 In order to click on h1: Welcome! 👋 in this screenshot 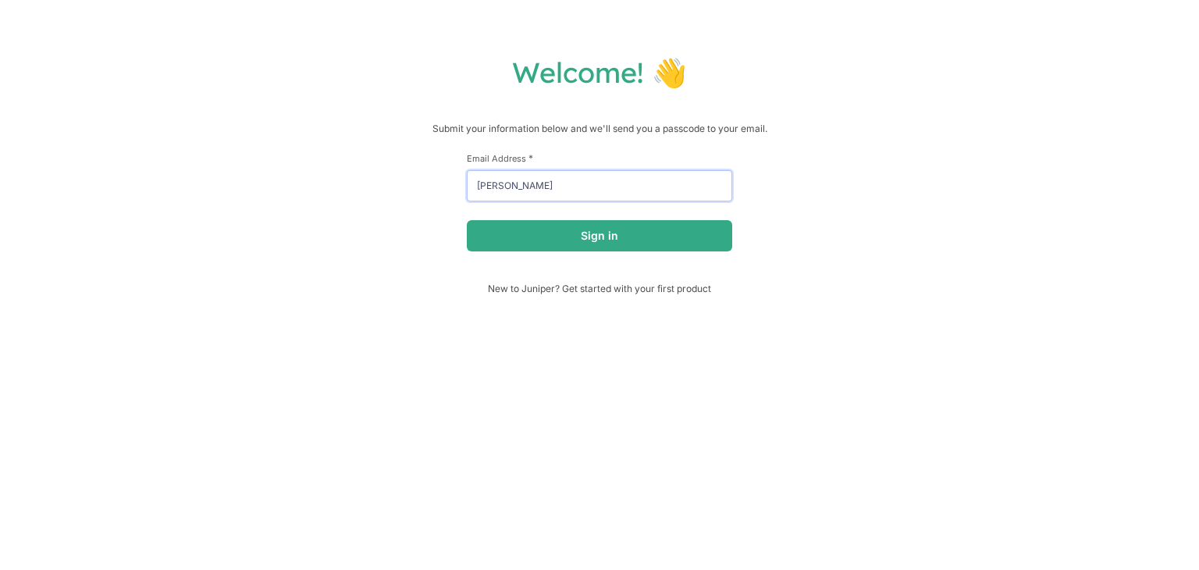, I will do `click(600, 72)`.